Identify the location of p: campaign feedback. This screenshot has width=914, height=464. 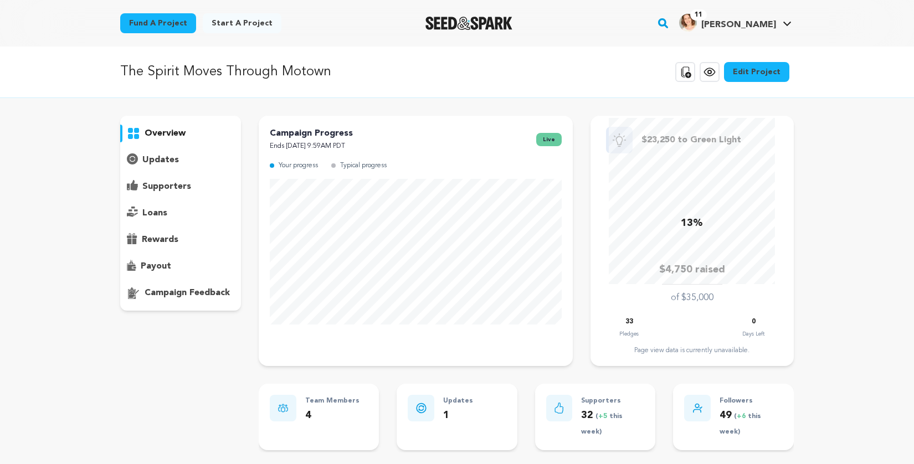
(187, 293).